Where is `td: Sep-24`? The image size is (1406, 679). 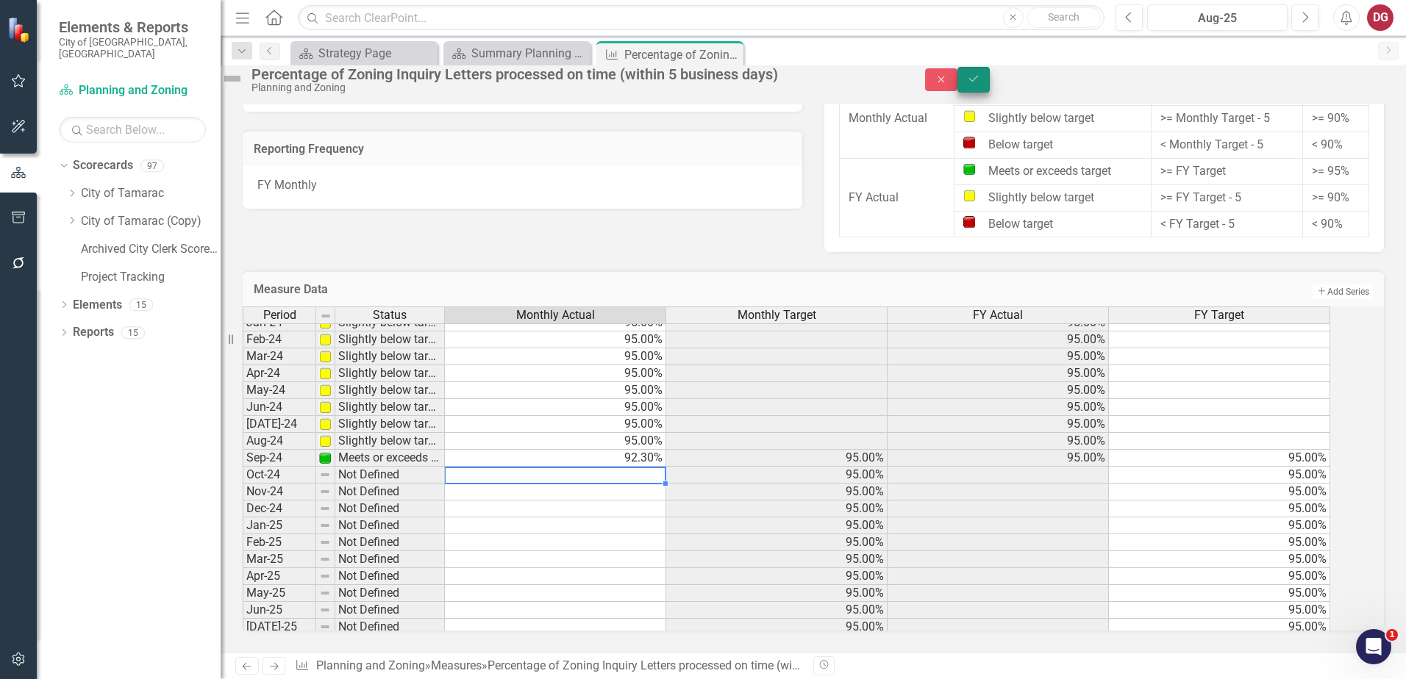 td: Sep-24 is located at coordinates (279, 458).